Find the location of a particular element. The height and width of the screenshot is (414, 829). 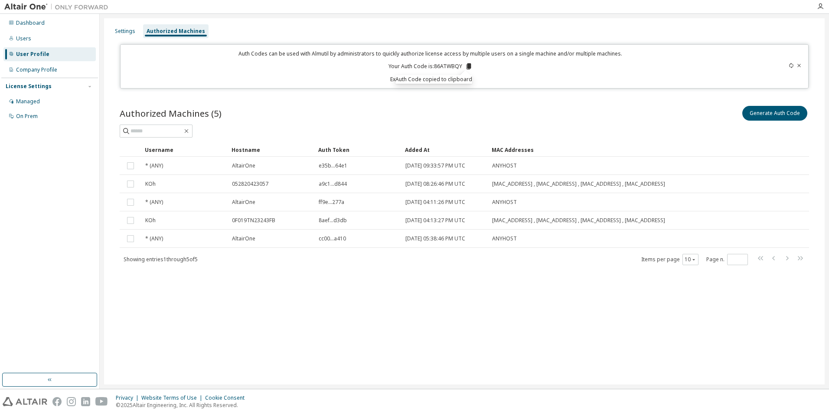

span: a9c1...d844 is located at coordinates (333, 184).